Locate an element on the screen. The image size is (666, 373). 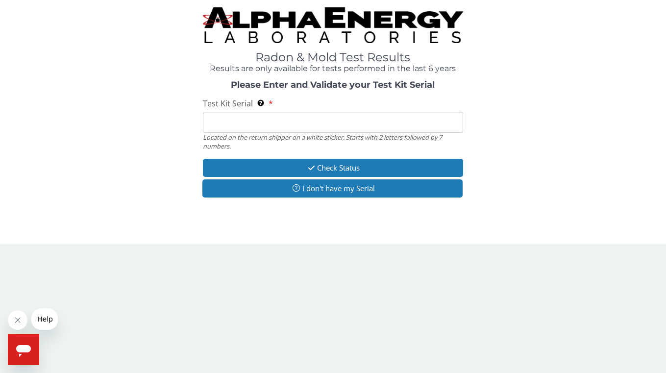
img: TightCrop.jpg is located at coordinates (333, 25).